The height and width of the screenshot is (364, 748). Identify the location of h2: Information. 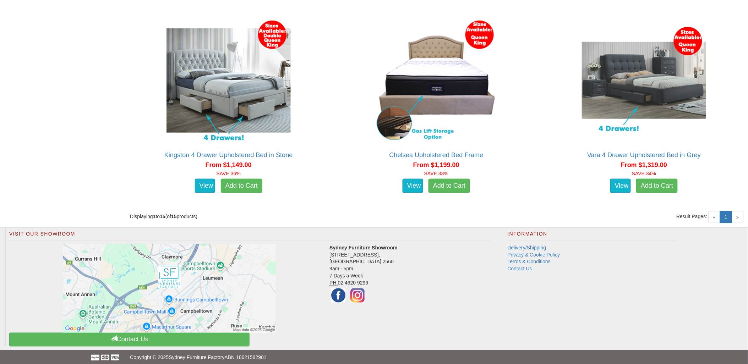
(592, 236).